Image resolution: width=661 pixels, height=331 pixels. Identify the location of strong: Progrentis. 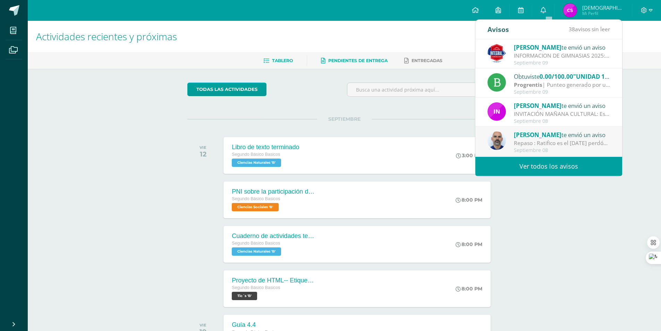
(528, 85).